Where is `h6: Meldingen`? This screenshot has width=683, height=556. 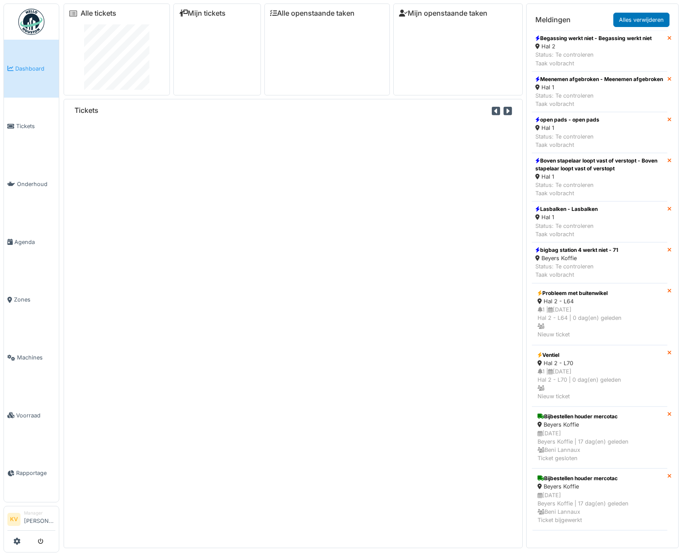
h6: Meldingen is located at coordinates (553, 20).